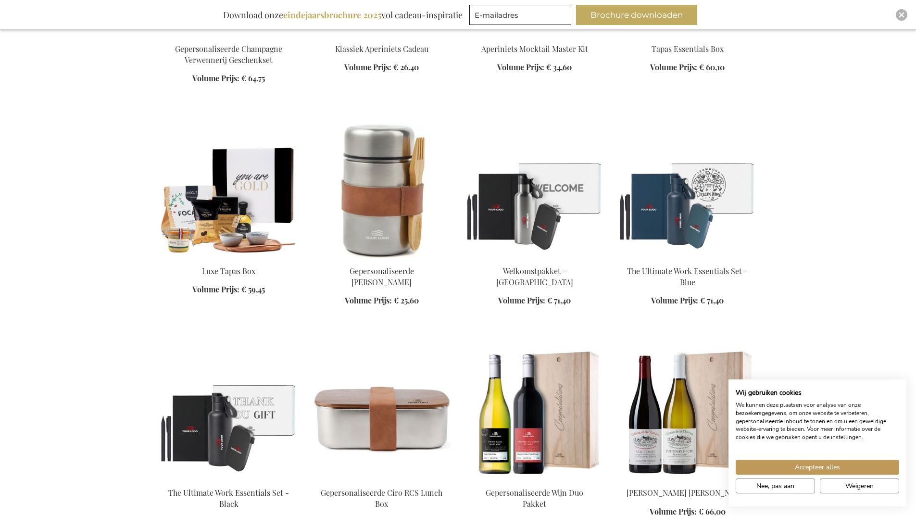 The height and width of the screenshot is (516, 916). I want to click on span: Weigeren, so click(859, 486).